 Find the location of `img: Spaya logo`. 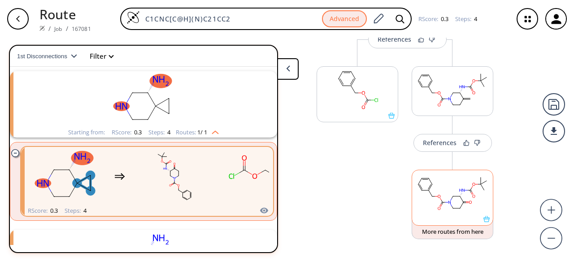

img: Spaya logo is located at coordinates (42, 28).